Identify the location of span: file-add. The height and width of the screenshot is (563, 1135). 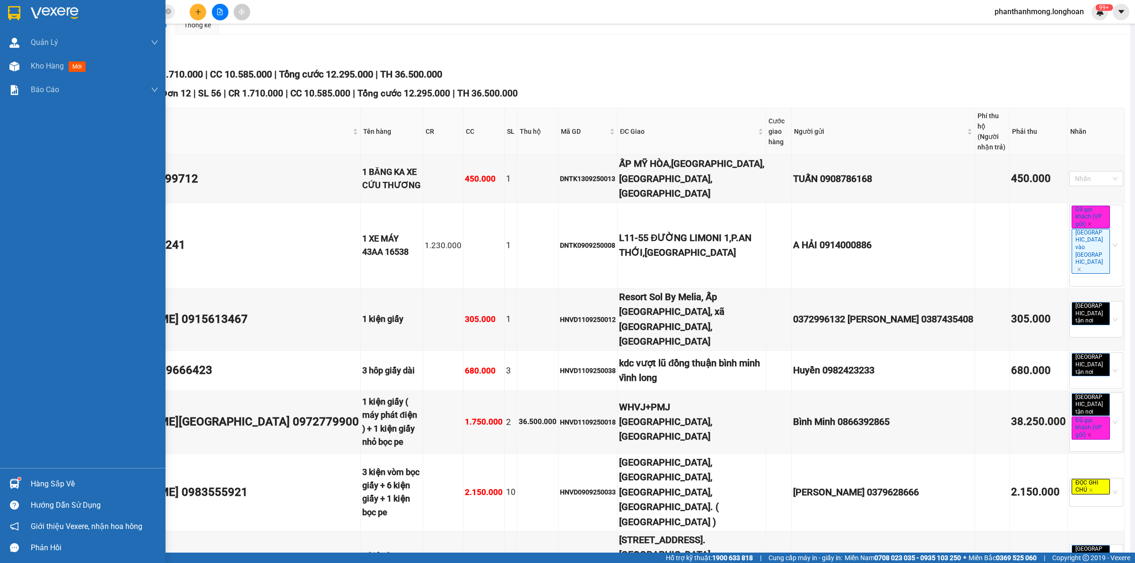
(220, 12).